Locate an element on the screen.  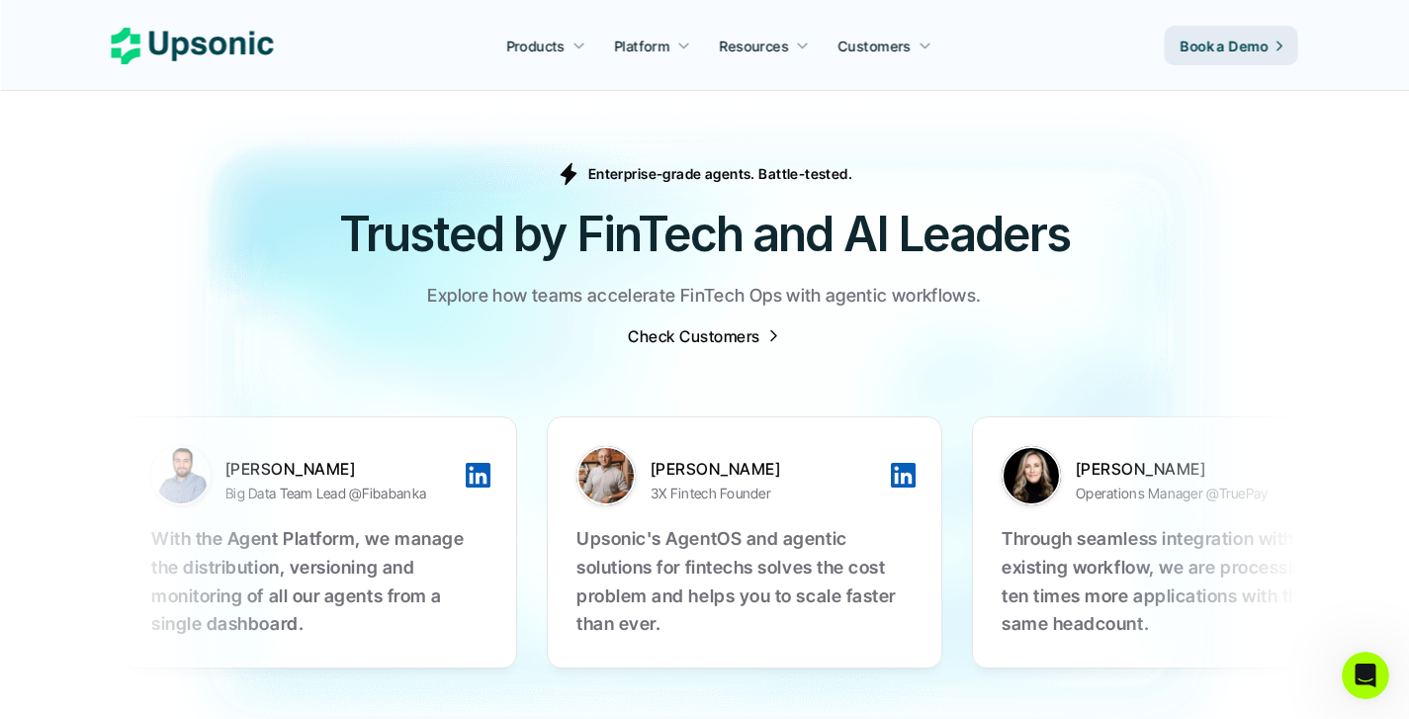
p: With the Agent Platform, we manage the distribution, versioning and monitoring of all our agents ... is located at coordinates (319, 581).